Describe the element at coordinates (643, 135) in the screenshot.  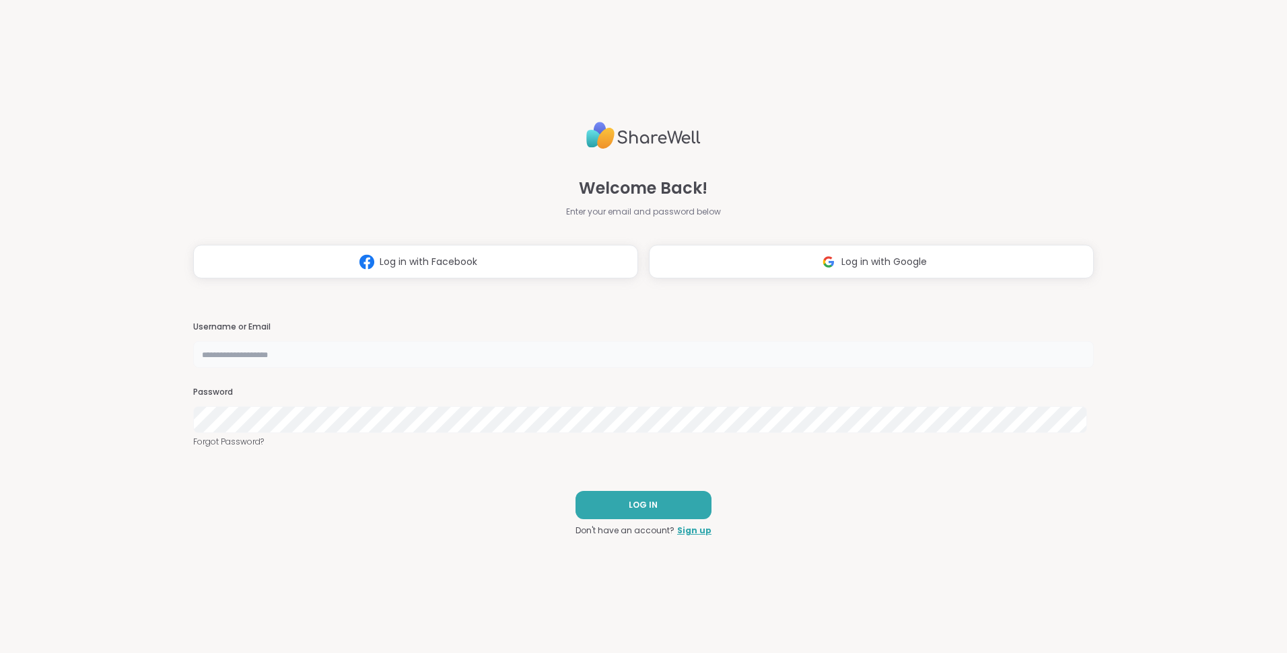
I see `img: ShareWell Logo` at that location.